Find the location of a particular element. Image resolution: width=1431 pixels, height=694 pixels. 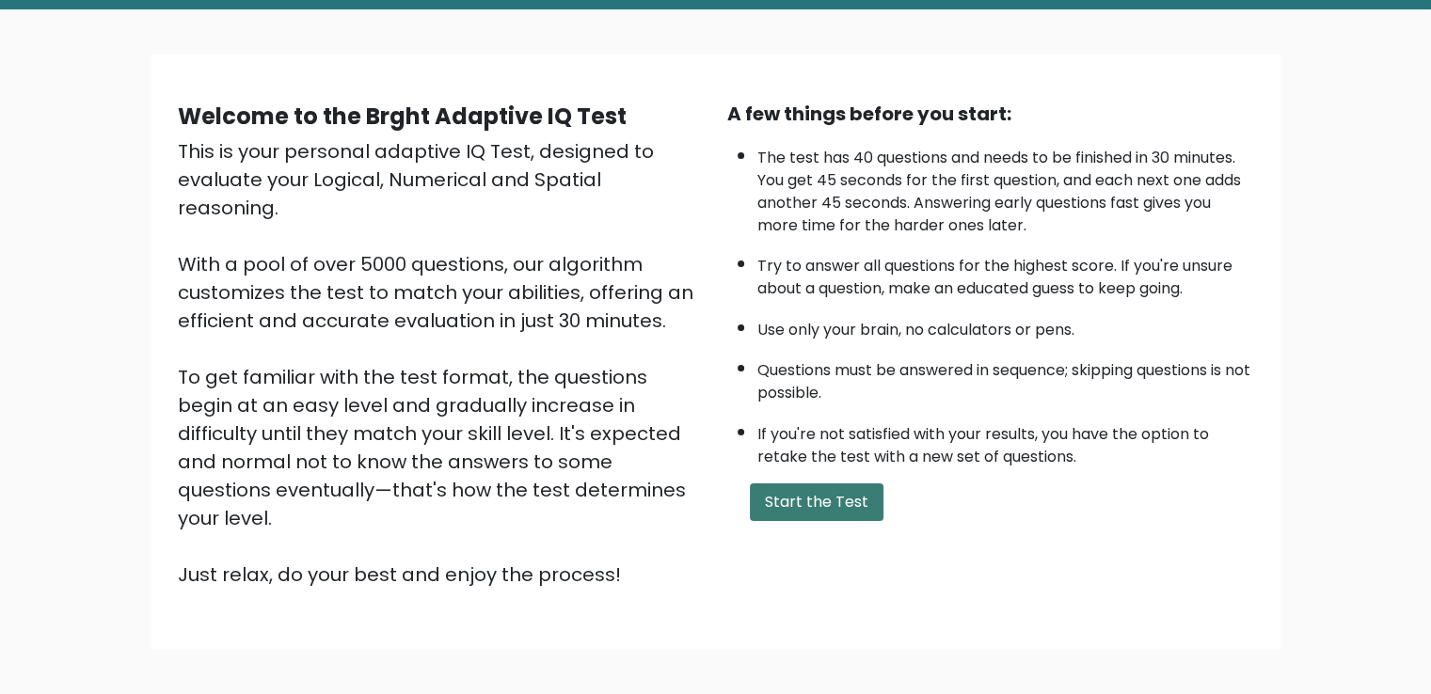

li: Questions must be answered in sequence; skipping questions is not possible. is located at coordinates (1006, 377).